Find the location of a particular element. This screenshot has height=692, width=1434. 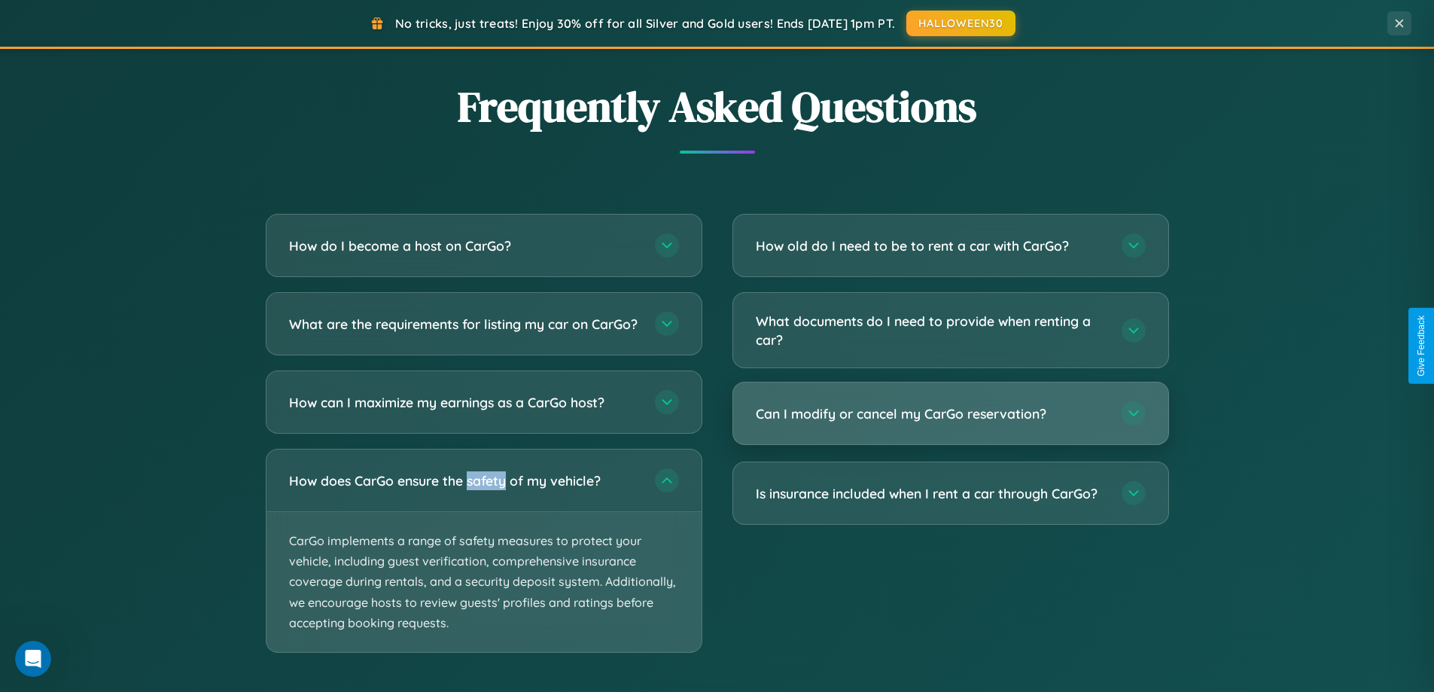

h3: Can I modify or cancel my CarGo reservation? is located at coordinates (931, 413).